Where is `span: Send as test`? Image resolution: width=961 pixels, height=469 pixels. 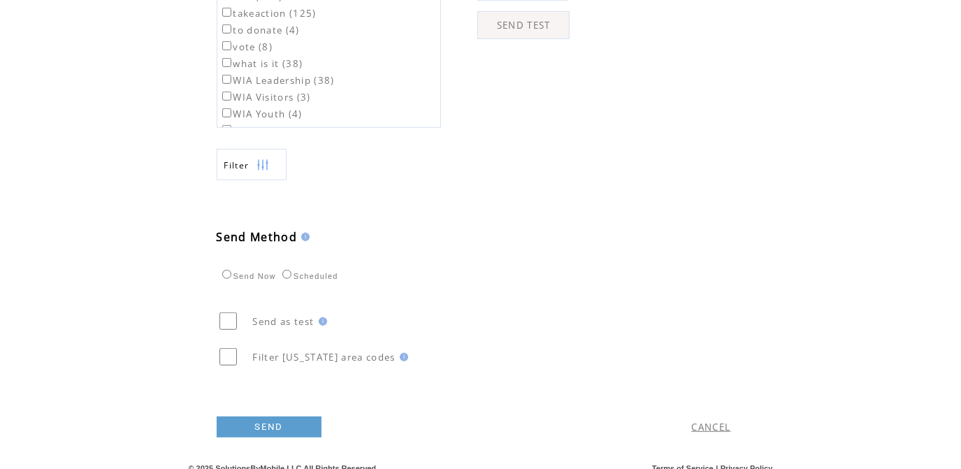
span: Send as test is located at coordinates (284, 322).